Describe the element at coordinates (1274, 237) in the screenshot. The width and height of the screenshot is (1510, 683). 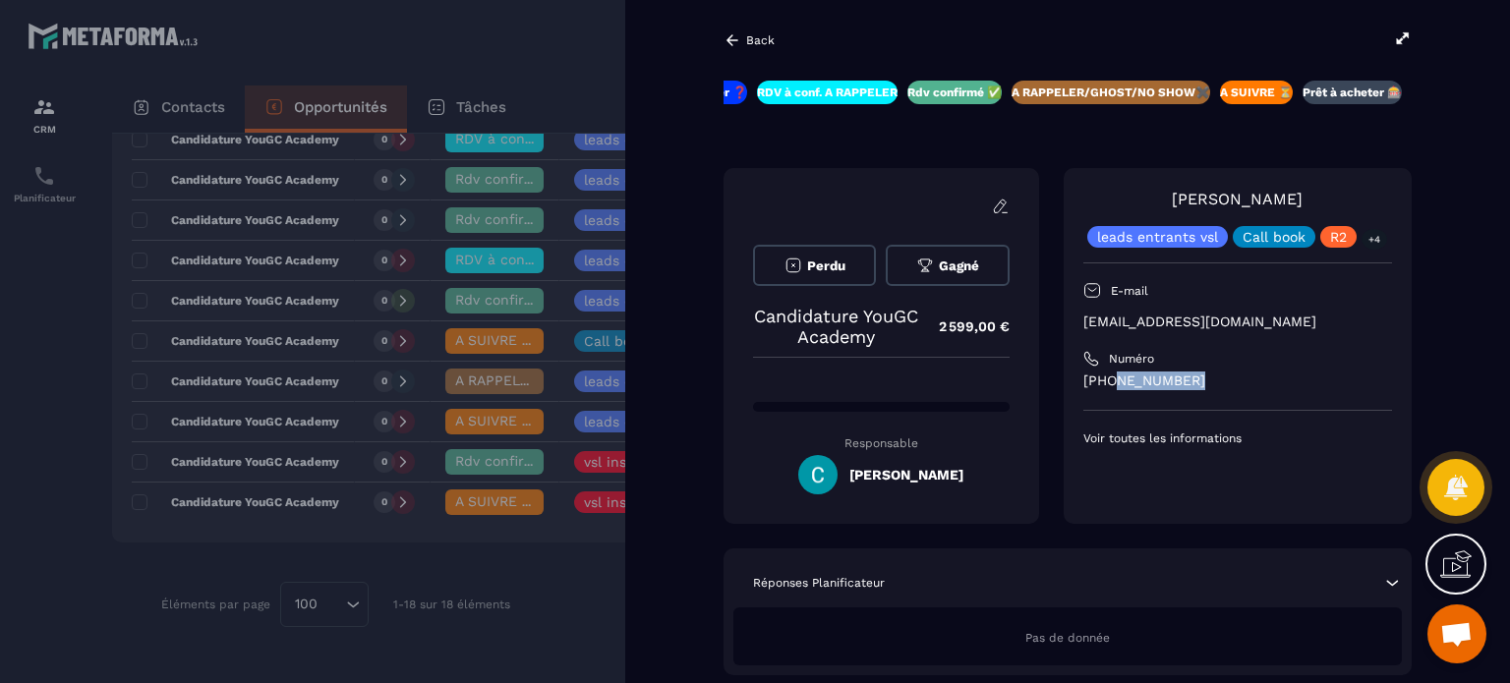
I see `p: Call book` at that location.